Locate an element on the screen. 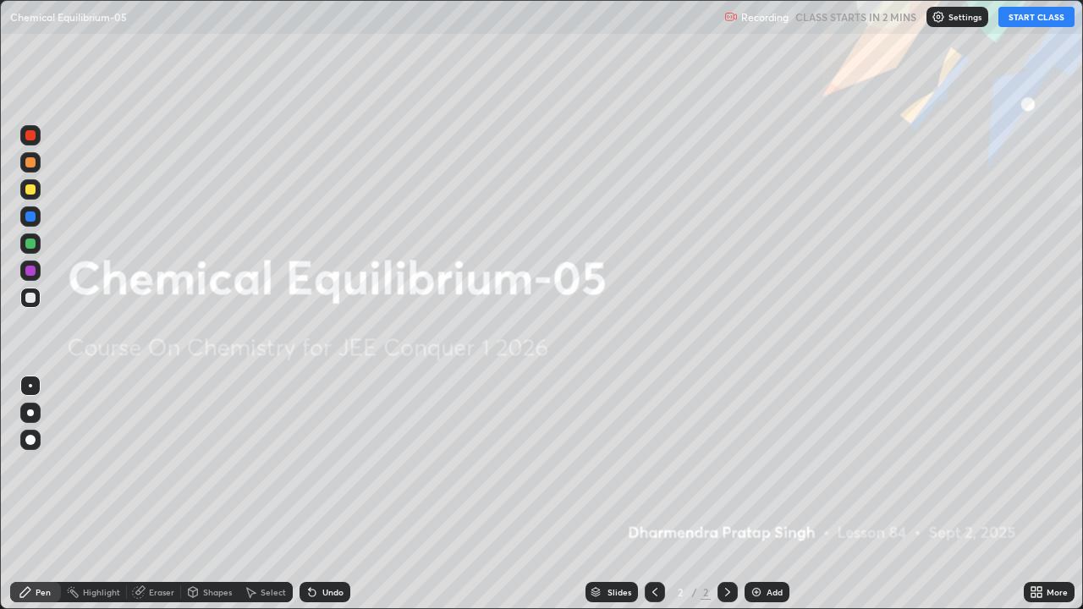 The width and height of the screenshot is (1083, 609). p: Settings is located at coordinates (965, 17).